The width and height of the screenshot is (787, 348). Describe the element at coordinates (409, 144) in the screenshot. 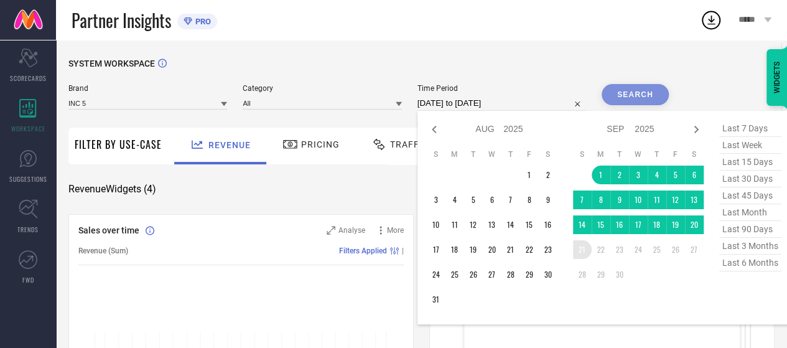

I see `span: Traffic` at that location.